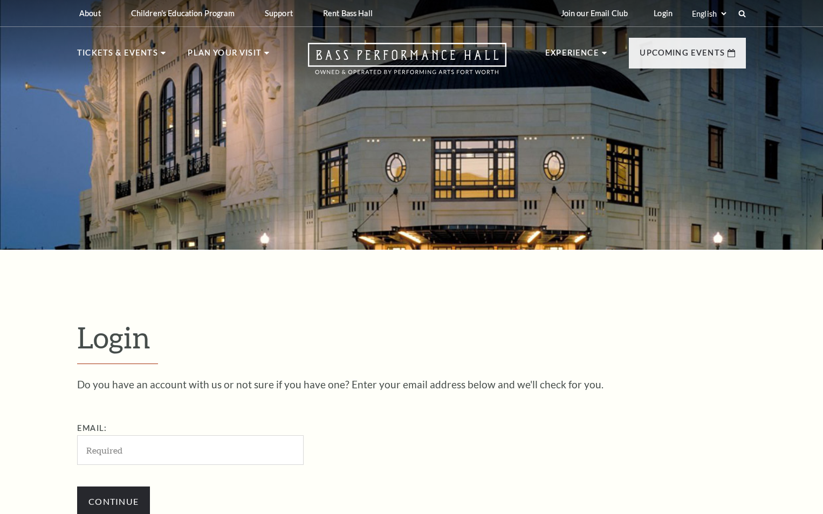  Describe the element at coordinates (92, 428) in the screenshot. I see `label: Email:` at that location.